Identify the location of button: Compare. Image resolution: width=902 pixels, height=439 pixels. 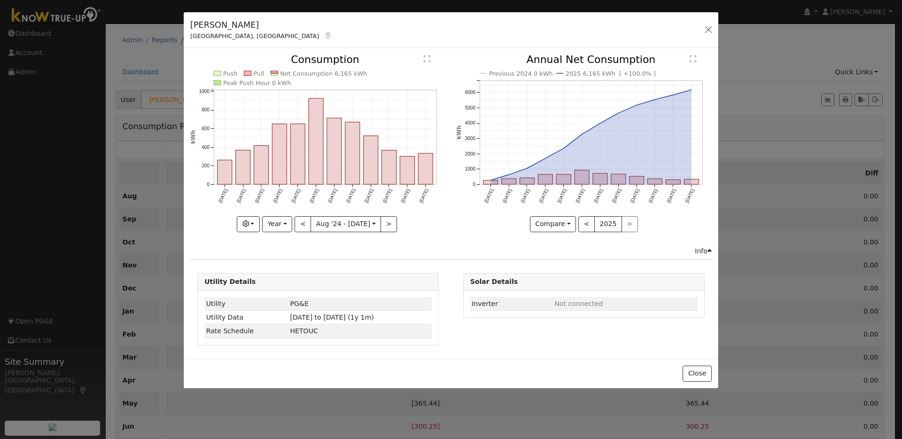
(553, 224).